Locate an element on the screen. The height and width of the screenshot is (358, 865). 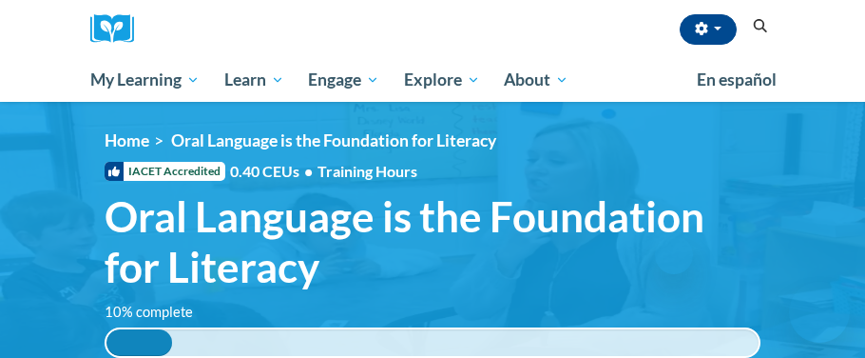
a: My Learning is located at coordinates (145, 80).